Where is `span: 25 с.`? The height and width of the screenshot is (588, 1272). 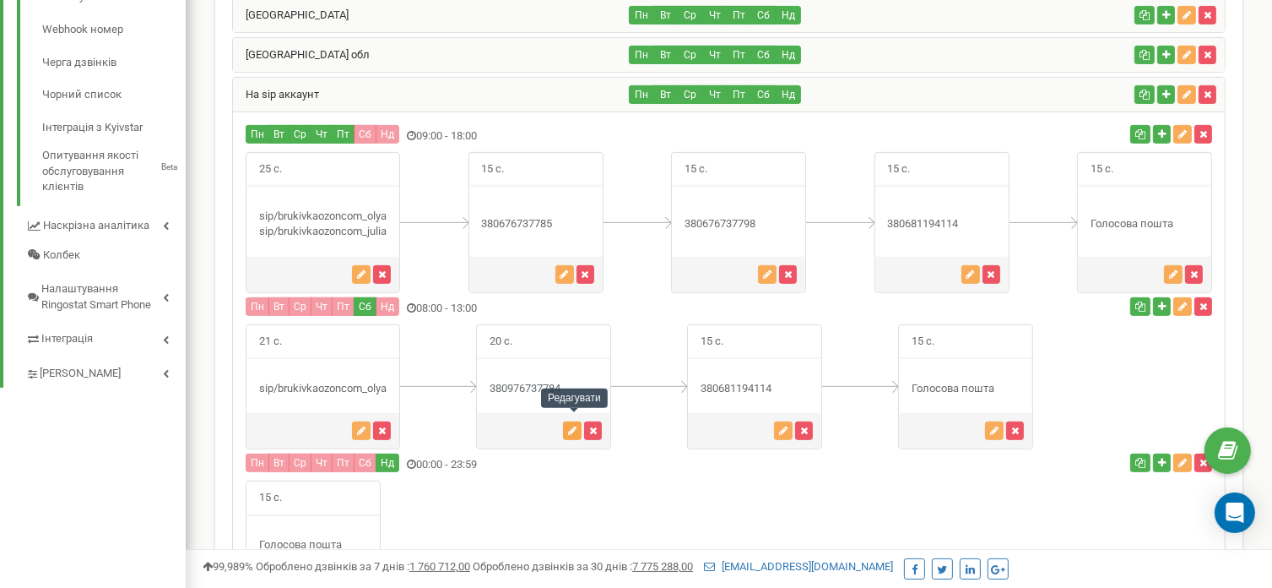
span: 25 с. is located at coordinates (270, 169).